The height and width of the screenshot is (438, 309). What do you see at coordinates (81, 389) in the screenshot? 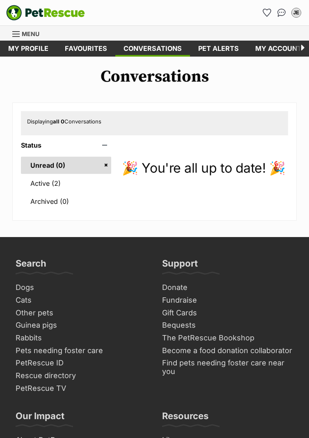
I see `a: PetRescue TV` at bounding box center [81, 389].